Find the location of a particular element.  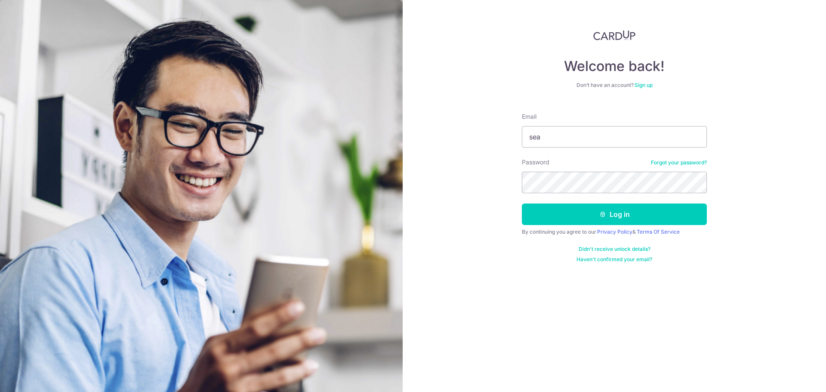

button: Log in is located at coordinates (614, 214).